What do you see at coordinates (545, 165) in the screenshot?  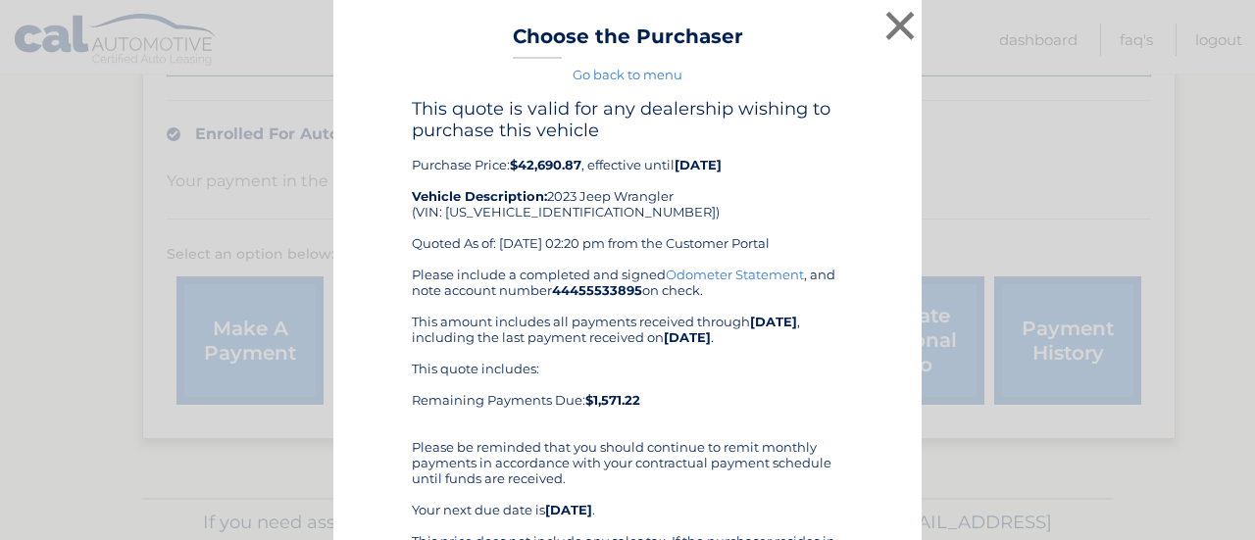 I see `b: $42,690.87` at bounding box center [545, 165].